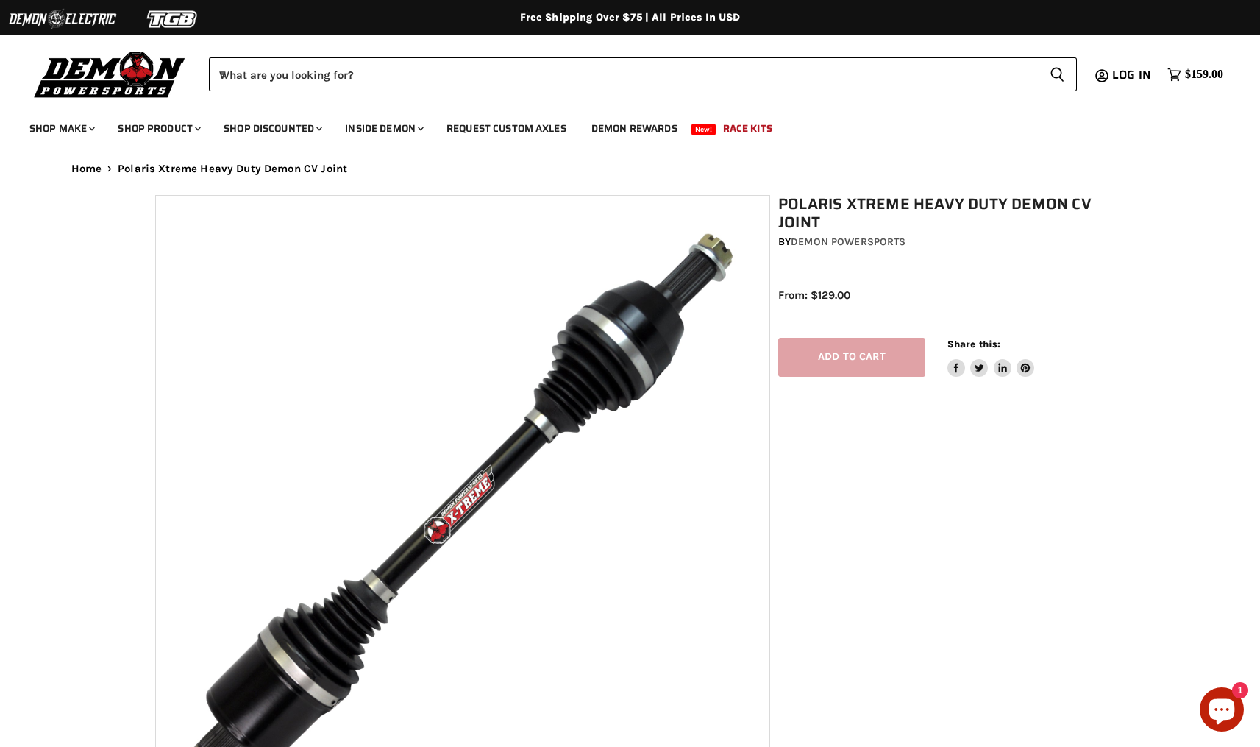 The height and width of the screenshot is (747, 1260). I want to click on a: Shop Make, so click(61, 128).